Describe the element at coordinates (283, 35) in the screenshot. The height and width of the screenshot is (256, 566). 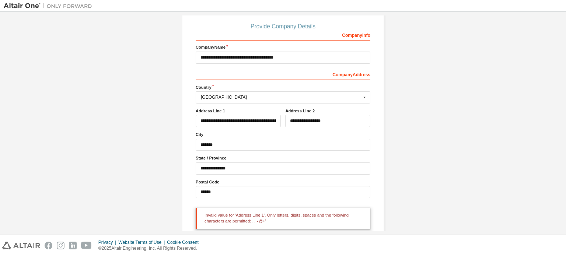
I see `div: Company Info` at that location.